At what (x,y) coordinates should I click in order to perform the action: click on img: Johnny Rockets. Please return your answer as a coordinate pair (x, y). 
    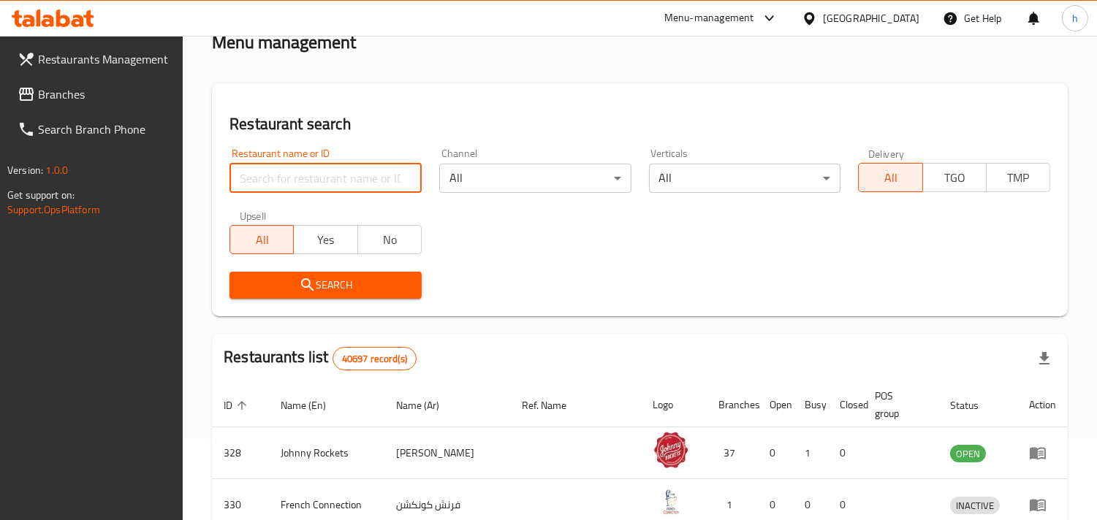
    Looking at the image, I should click on (671, 450).